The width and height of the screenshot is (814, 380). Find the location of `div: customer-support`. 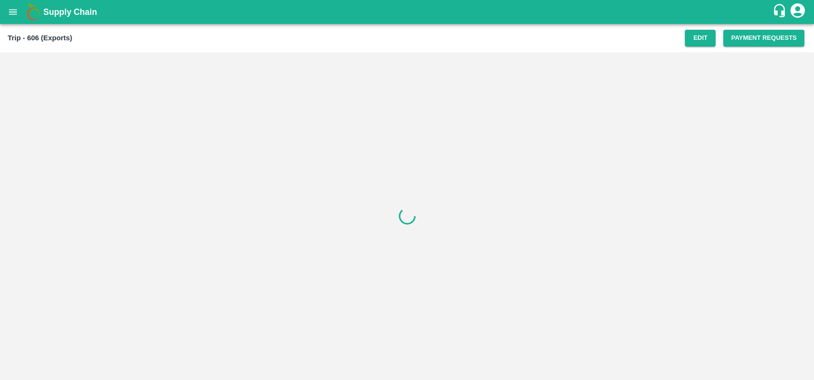

div: customer-support is located at coordinates (780, 12).